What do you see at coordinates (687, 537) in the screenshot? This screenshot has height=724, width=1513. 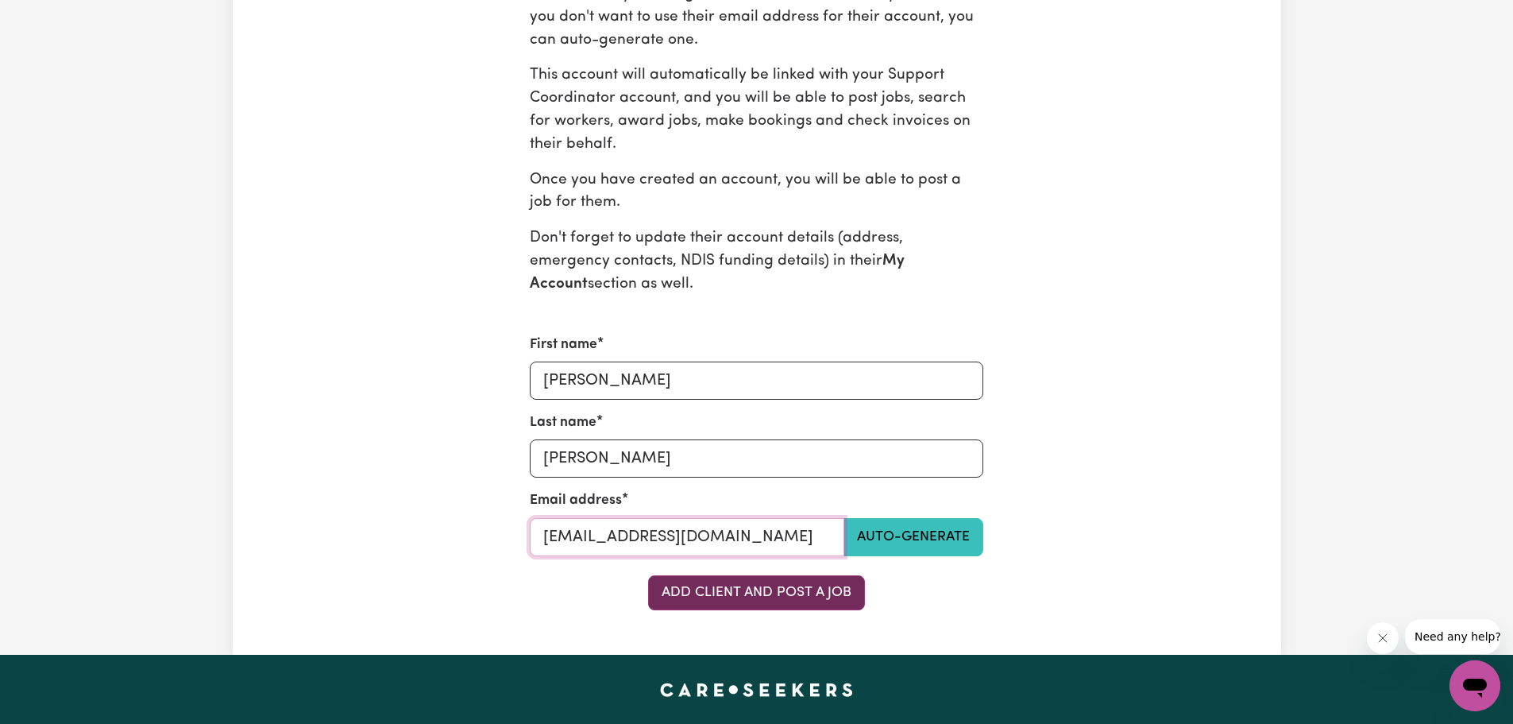 I see `input: e.g. diana.rigg43@bigpond.com` at bounding box center [687, 537].